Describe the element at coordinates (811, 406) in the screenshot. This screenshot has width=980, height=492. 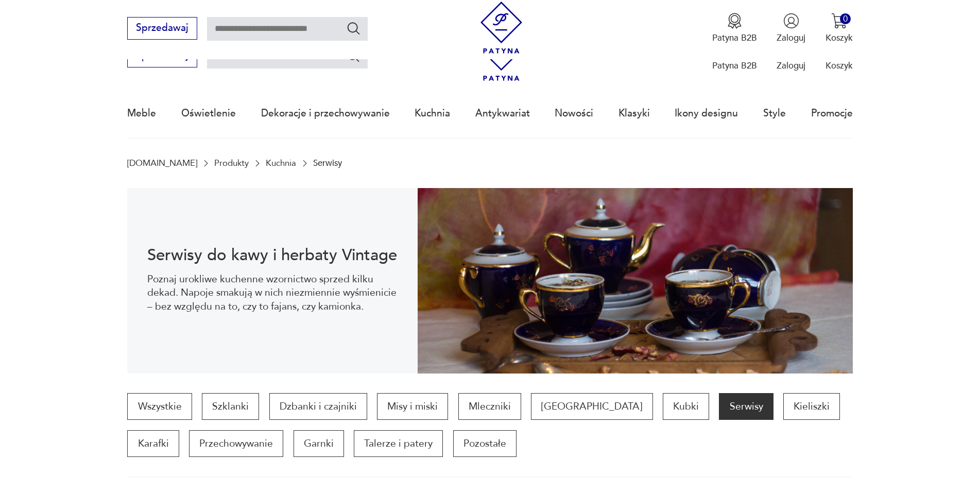
I see `a: Kieliszki` at that location.